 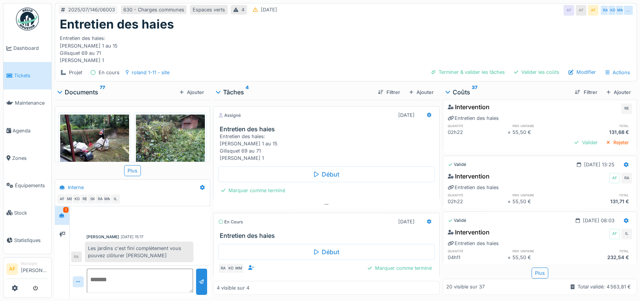 What do you see at coordinates (170, 140) in the screenshot?
I see `img: xe628kqqpxjqskzfnlfmrz0ubb4j` at bounding box center [170, 140].